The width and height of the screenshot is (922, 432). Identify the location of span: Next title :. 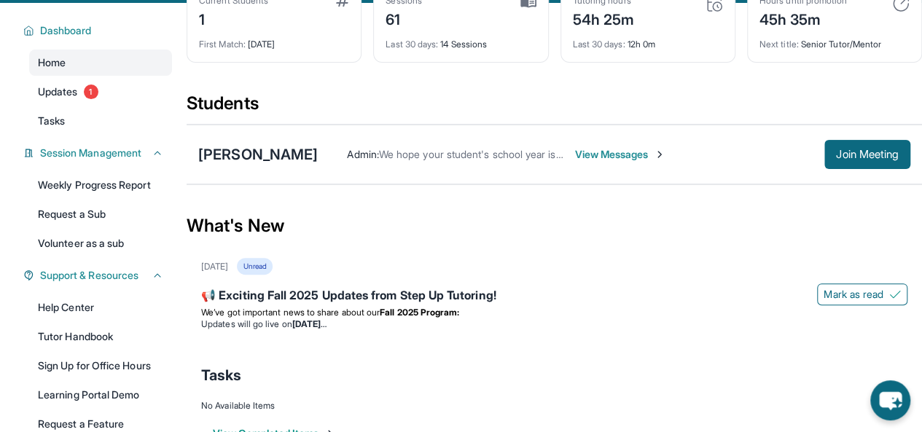
(779, 44).